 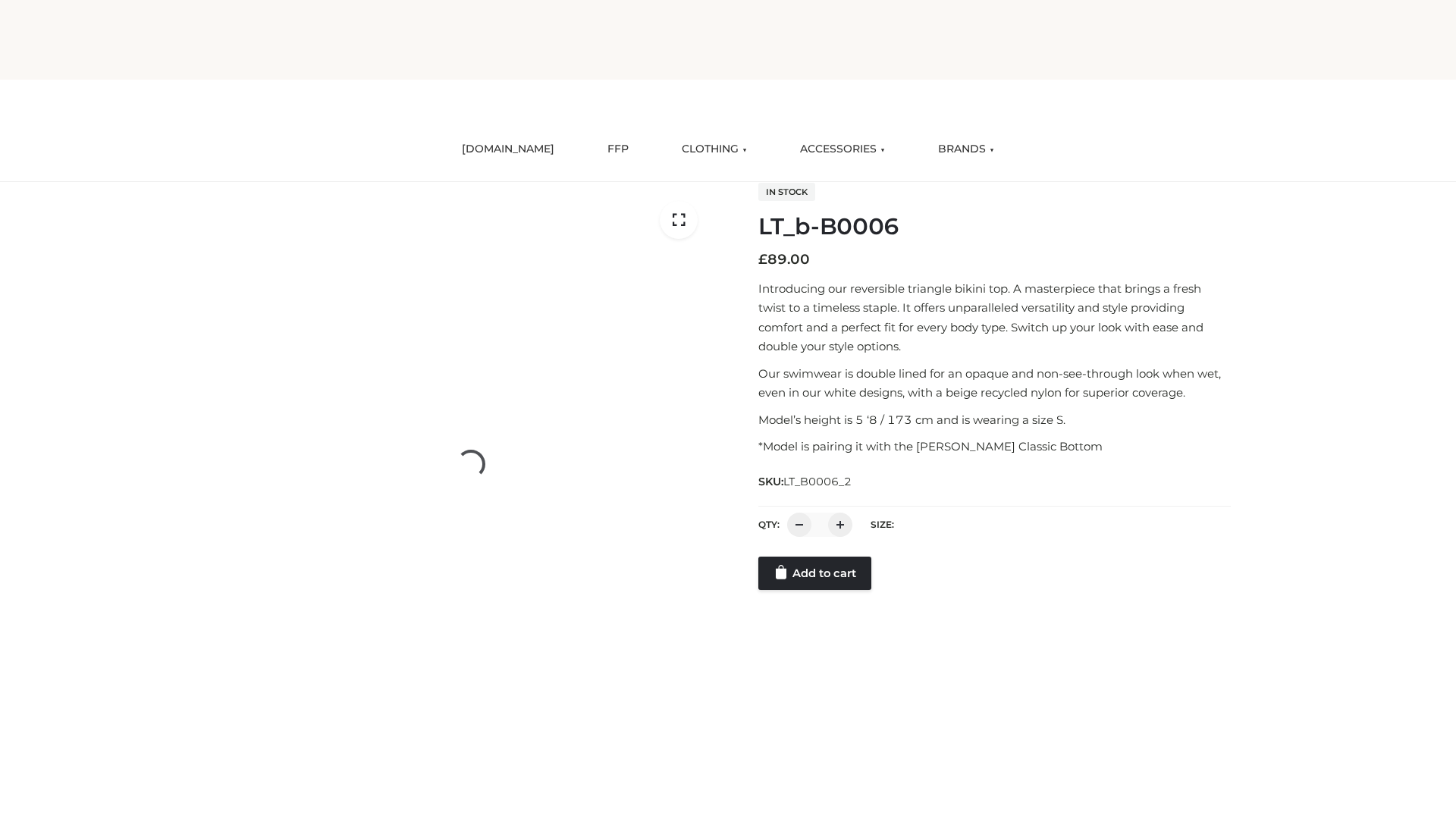 I want to click on p: Model’s height is 5 ‘8 / 173 cm and is wearing a size S., so click(x=994, y=421).